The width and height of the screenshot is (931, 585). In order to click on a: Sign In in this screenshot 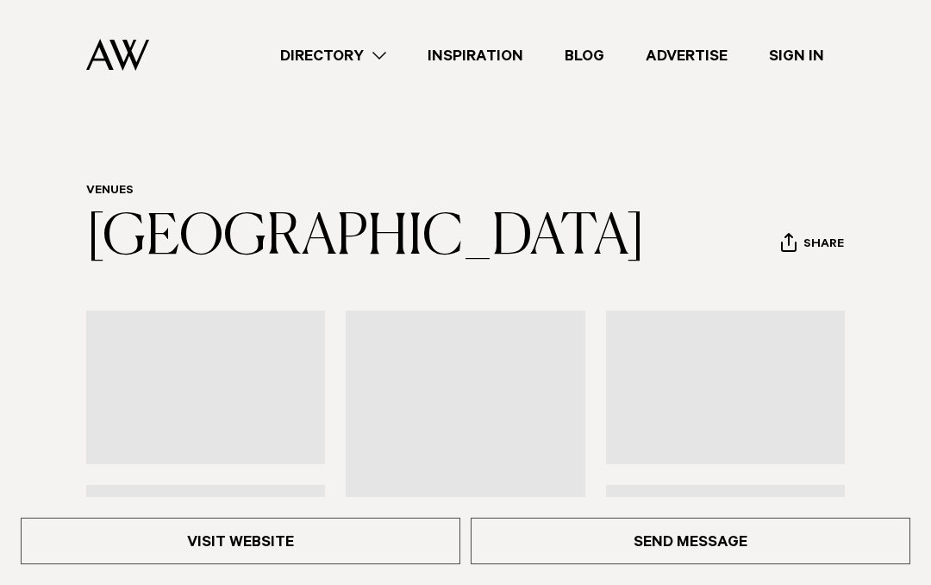, I will do `click(797, 55)`.